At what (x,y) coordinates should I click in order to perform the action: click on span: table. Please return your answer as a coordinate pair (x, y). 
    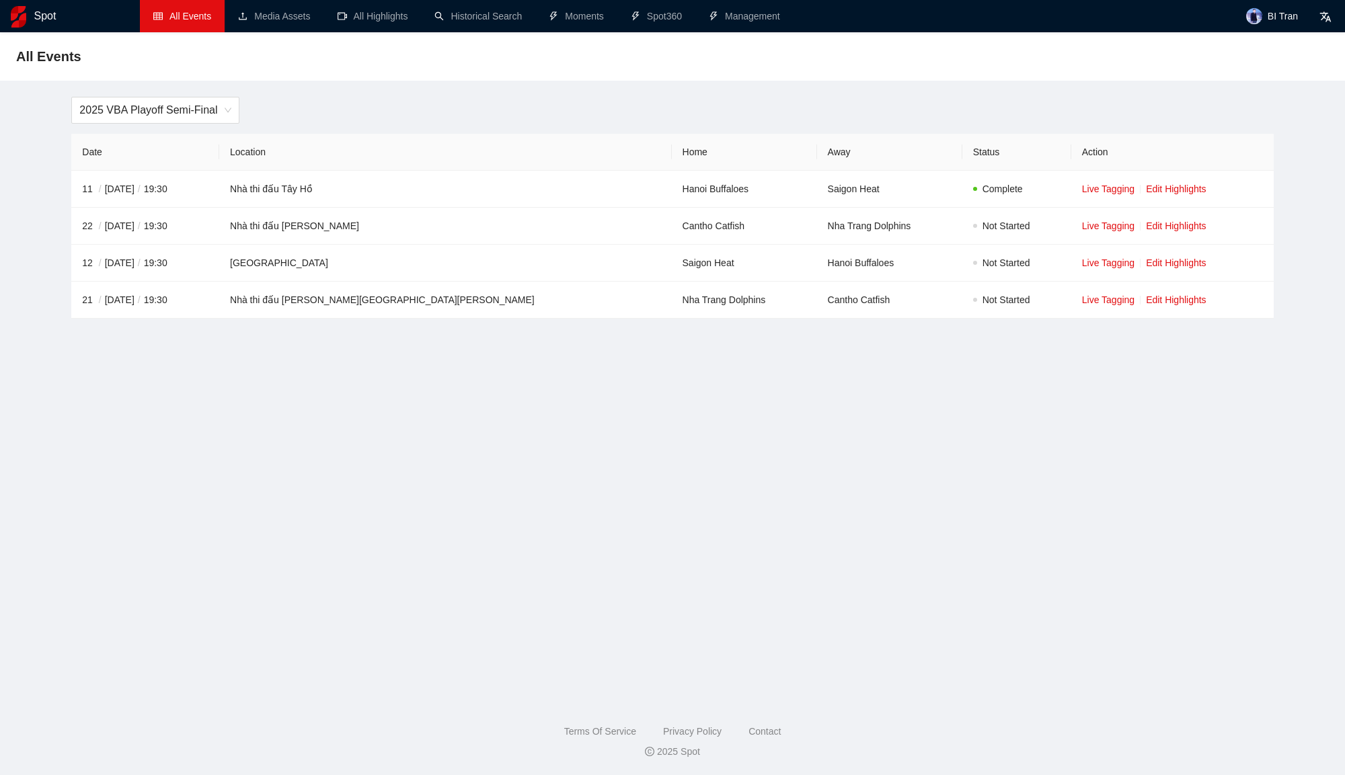
    Looking at the image, I should click on (158, 16).